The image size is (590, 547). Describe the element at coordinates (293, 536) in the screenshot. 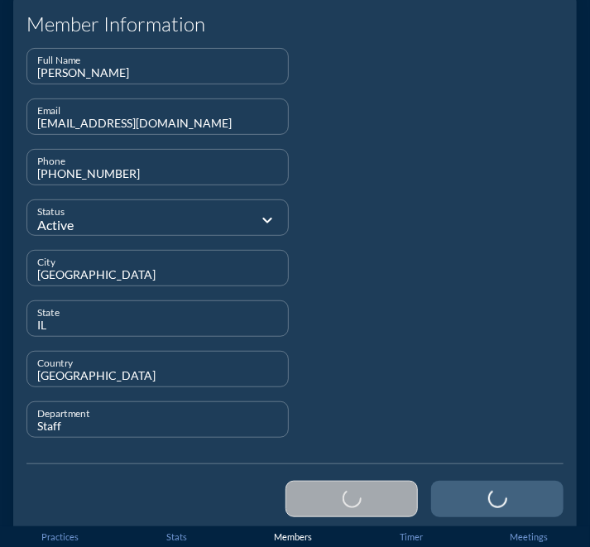

I see `a: Members` at that location.